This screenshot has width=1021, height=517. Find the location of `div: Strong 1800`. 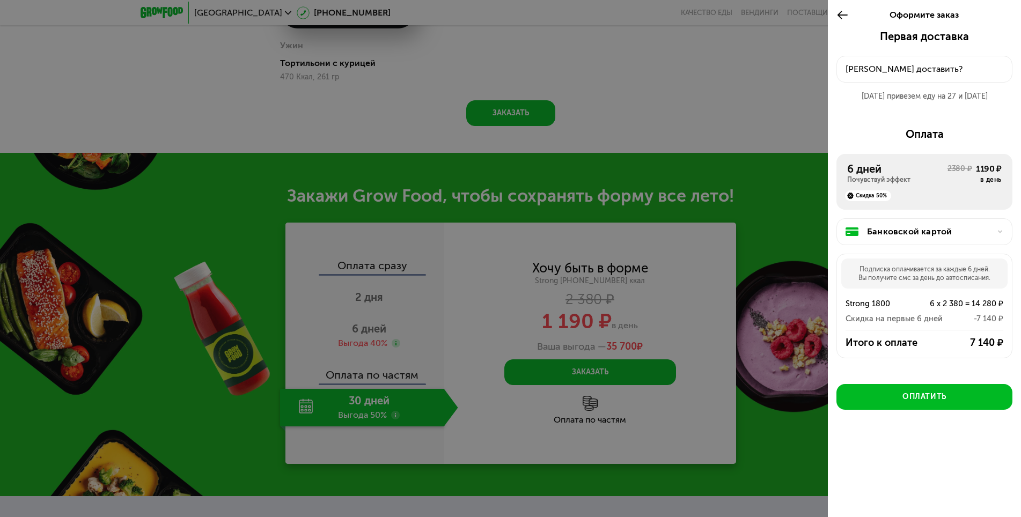

div: Strong 1800 is located at coordinates (877, 304).